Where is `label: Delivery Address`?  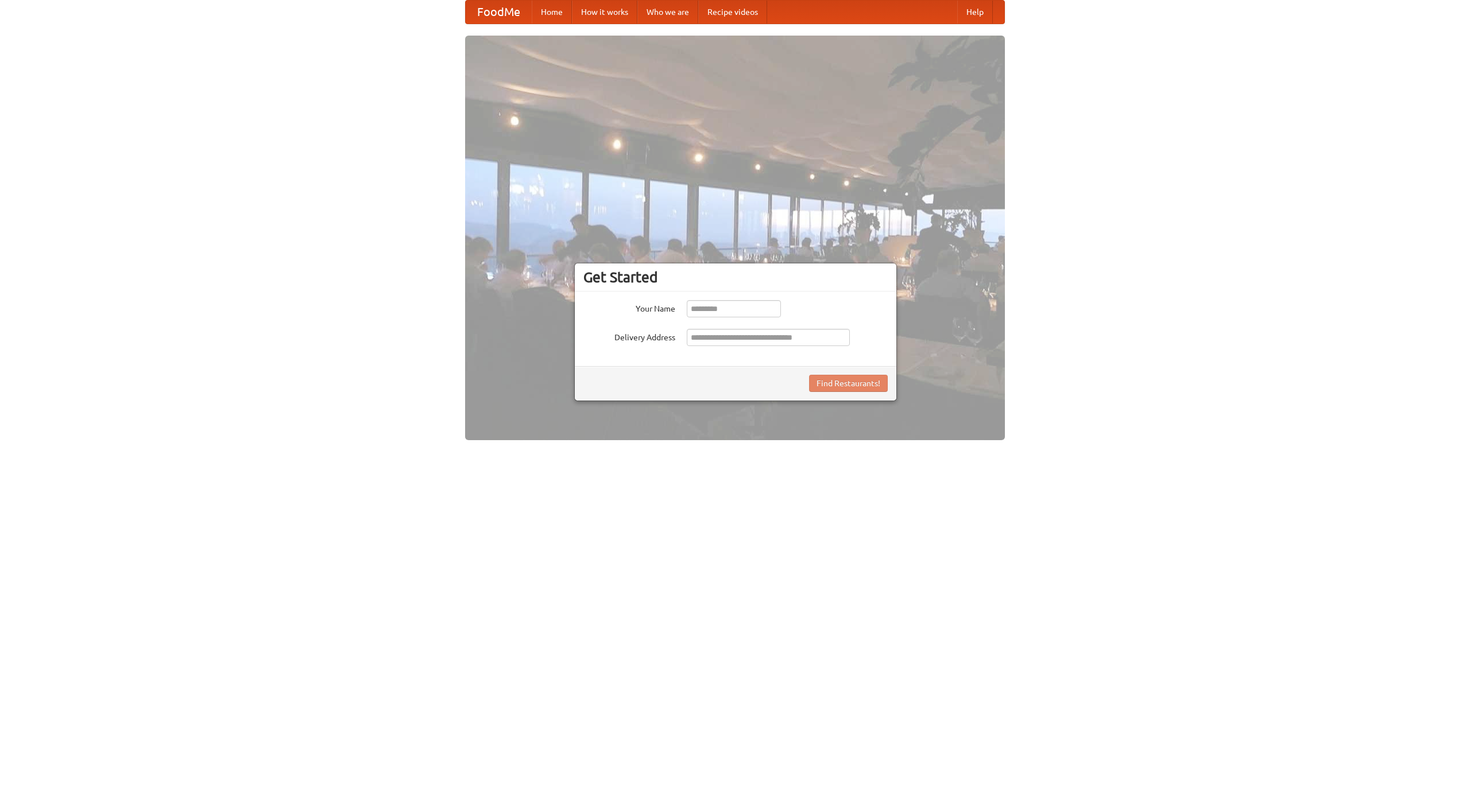
label: Delivery Address is located at coordinates (629, 336).